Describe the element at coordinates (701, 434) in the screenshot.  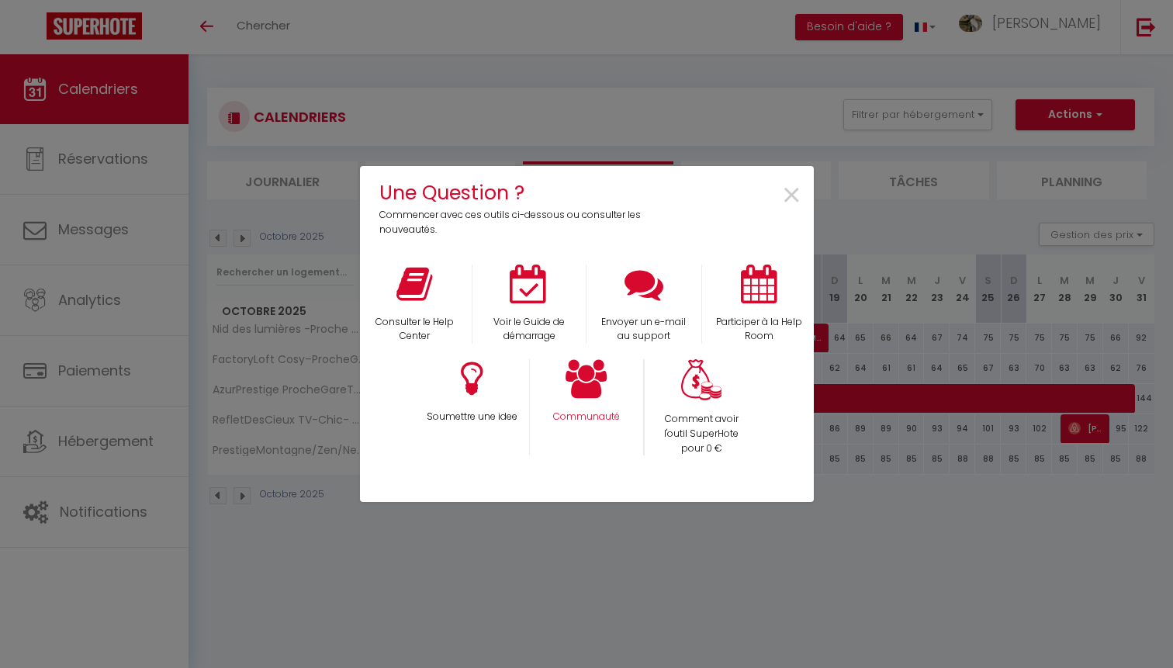
I see `p: Comment avoir l'outil SuperHote pour 0 €` at that location.